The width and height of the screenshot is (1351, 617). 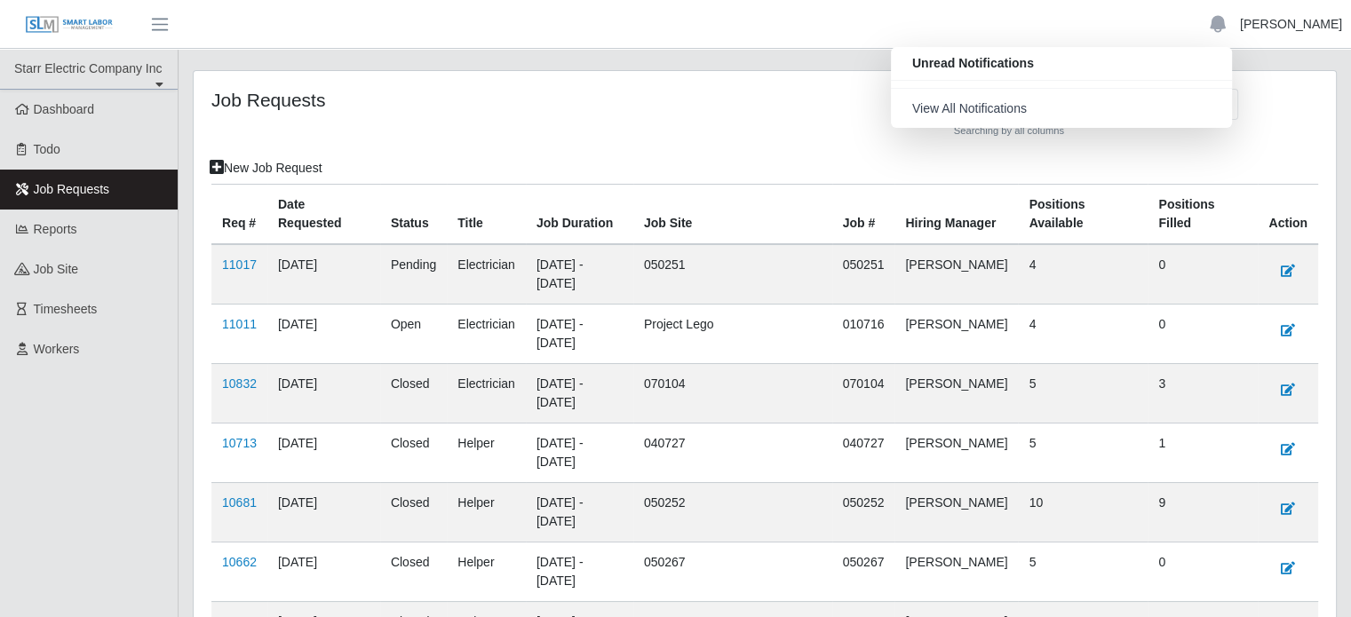 I want to click on td: Project Lego, so click(x=733, y=333).